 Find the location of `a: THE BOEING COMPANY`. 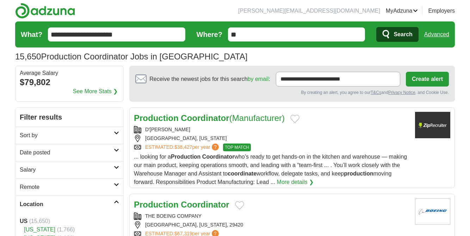

a: THE BOEING COMPANY is located at coordinates (173, 216).